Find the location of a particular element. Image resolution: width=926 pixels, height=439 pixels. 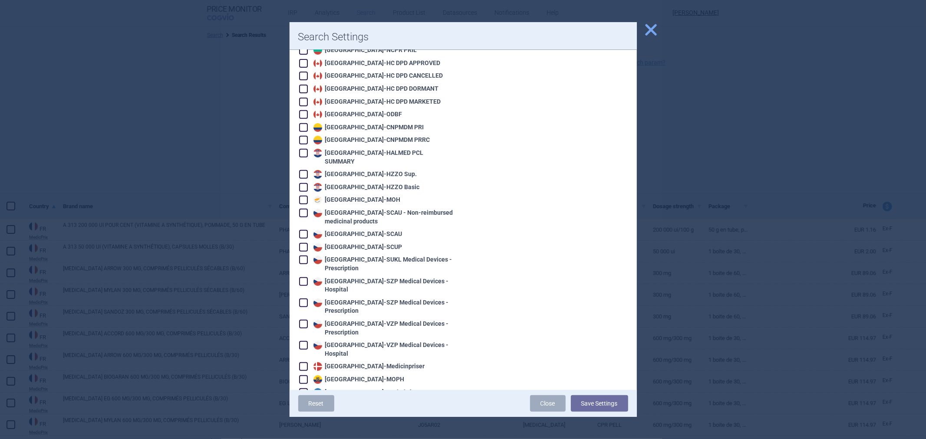

img: Ecuador is located at coordinates (318, 380).